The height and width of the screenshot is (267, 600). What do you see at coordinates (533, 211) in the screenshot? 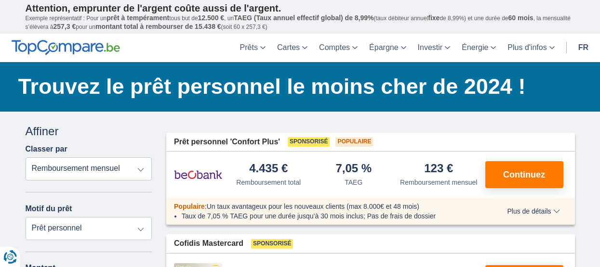
I see `button: Plus de détails` at bounding box center [533, 211].